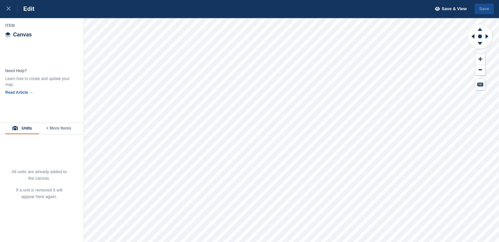  I want to click on span: Canvas, so click(22, 35).